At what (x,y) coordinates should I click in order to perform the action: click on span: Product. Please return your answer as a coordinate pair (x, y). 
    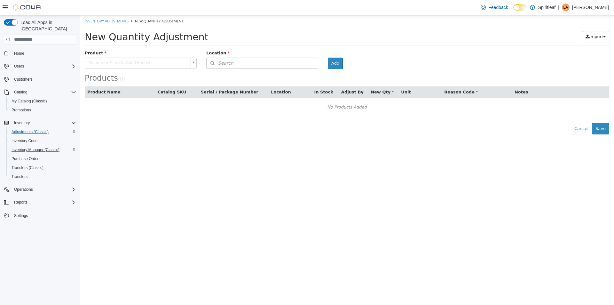
    Looking at the image, I should click on (16, 37).